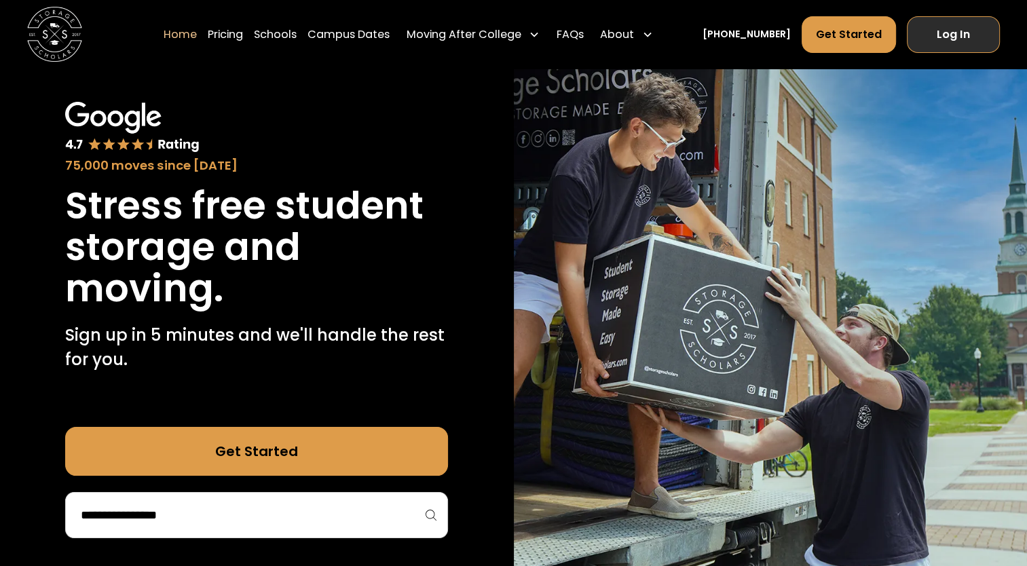 Image resolution: width=1027 pixels, height=566 pixels. Describe the element at coordinates (132, 127) in the screenshot. I see `img: Google 4.7 star rating` at that location.